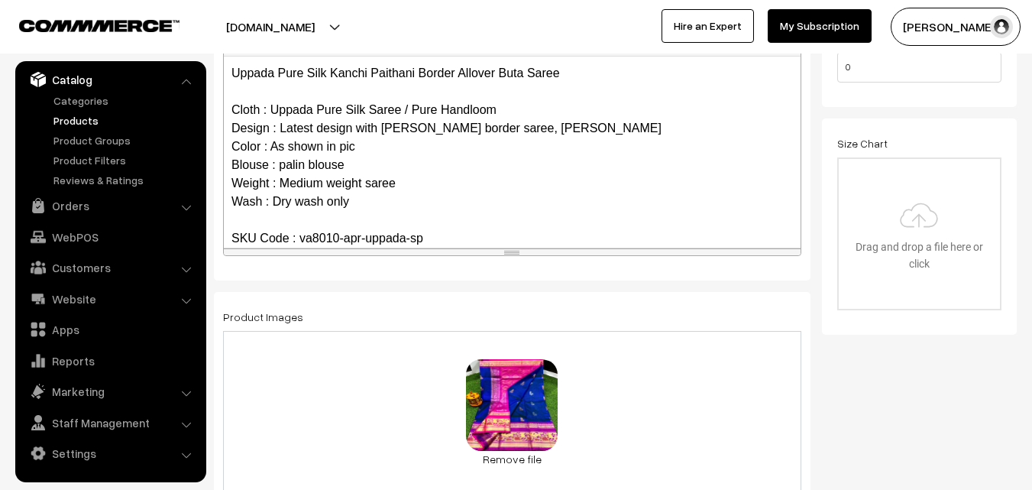 This screenshot has height=490, width=1032. I want to click on a: Reviews & Ratings, so click(125, 180).